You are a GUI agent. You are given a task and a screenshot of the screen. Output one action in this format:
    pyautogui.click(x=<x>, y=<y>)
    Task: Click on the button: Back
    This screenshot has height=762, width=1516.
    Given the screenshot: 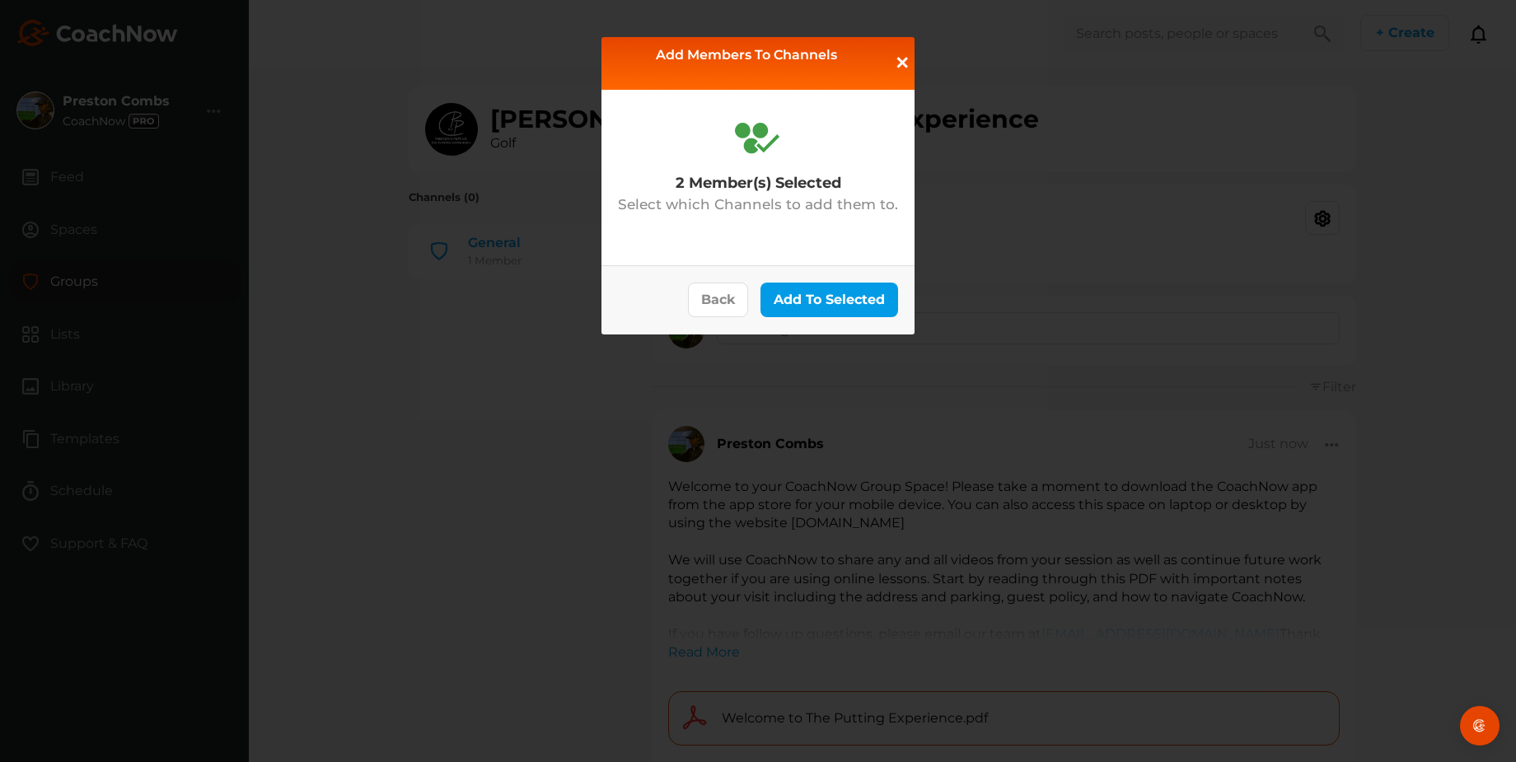 What is the action you would take?
    pyautogui.click(x=718, y=300)
    